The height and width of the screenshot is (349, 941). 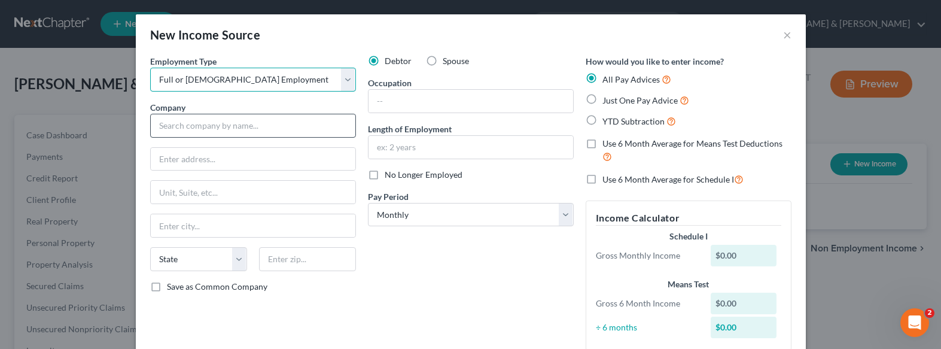 I want to click on div: Gross Monthly Income, so click(x=647, y=255).